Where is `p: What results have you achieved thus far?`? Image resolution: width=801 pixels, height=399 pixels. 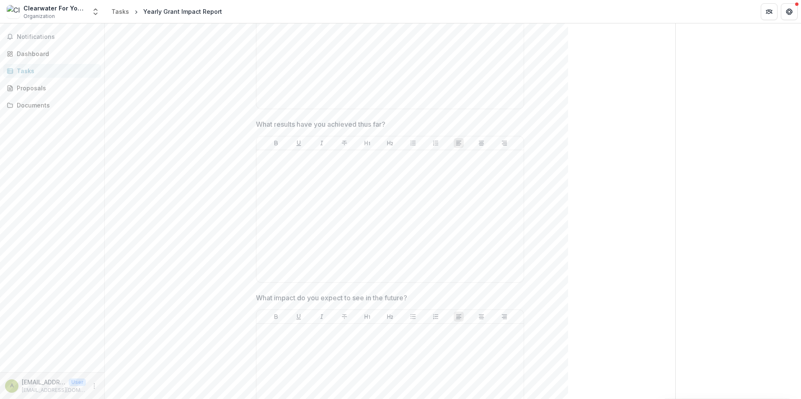
p: What results have you achieved thus far? is located at coordinates (320, 124).